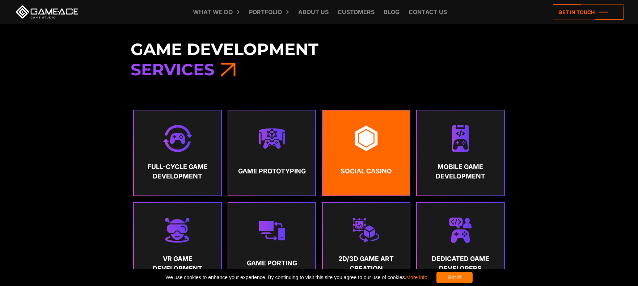 The height and width of the screenshot is (286, 638). What do you see at coordinates (272, 138) in the screenshot?
I see `img: Metaverse game development` at bounding box center [272, 138].